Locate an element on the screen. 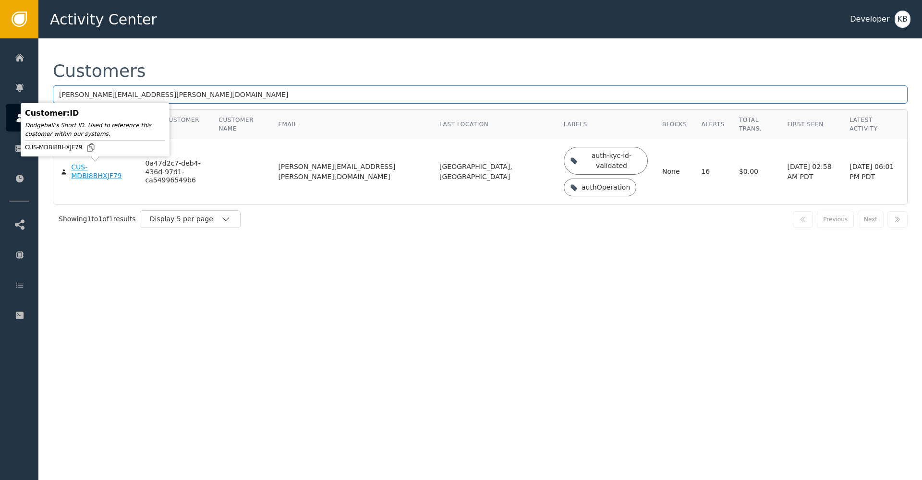 This screenshot has width=922, height=480. div: Customer Name is located at coordinates (241, 124).